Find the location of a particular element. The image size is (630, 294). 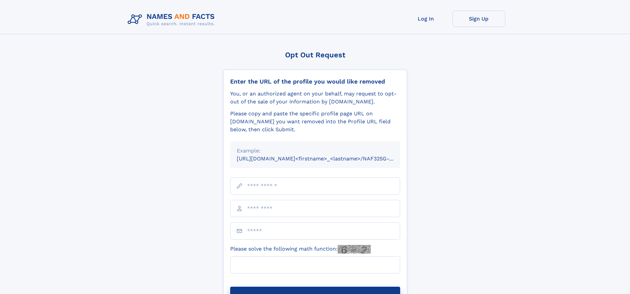

div: You, or an authorized agent on your behalf, may request to opt-out of the sale of your informatio... is located at coordinates (315, 98).